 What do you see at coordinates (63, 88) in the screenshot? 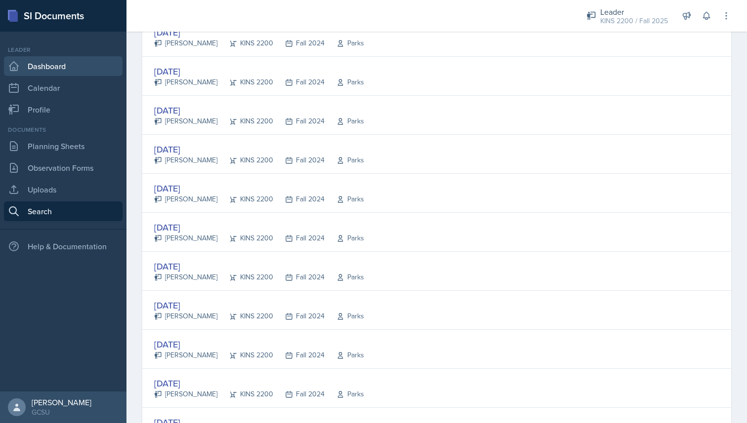
I see `a: Calendar` at bounding box center [63, 88].